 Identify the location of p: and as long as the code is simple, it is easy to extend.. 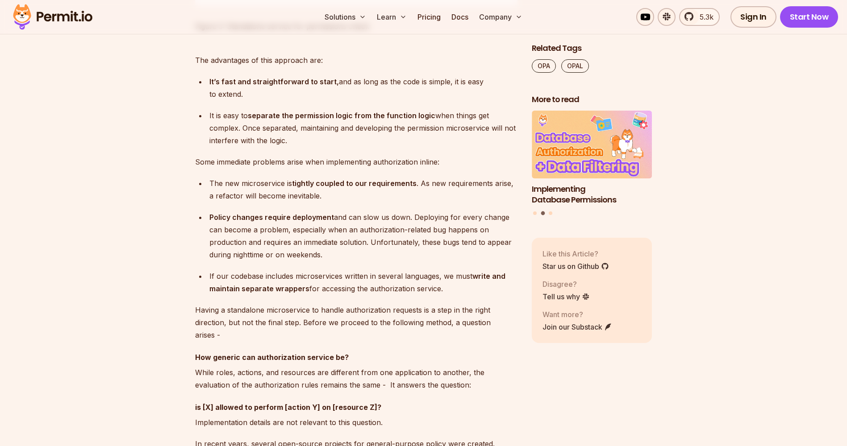
(363, 88).